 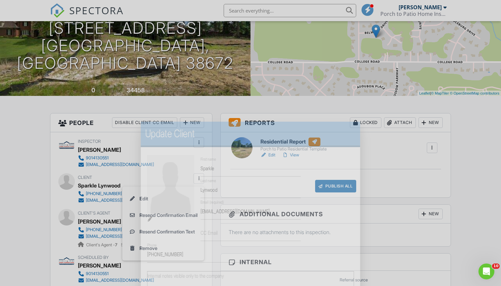 I want to click on span: 10, so click(x=495, y=266).